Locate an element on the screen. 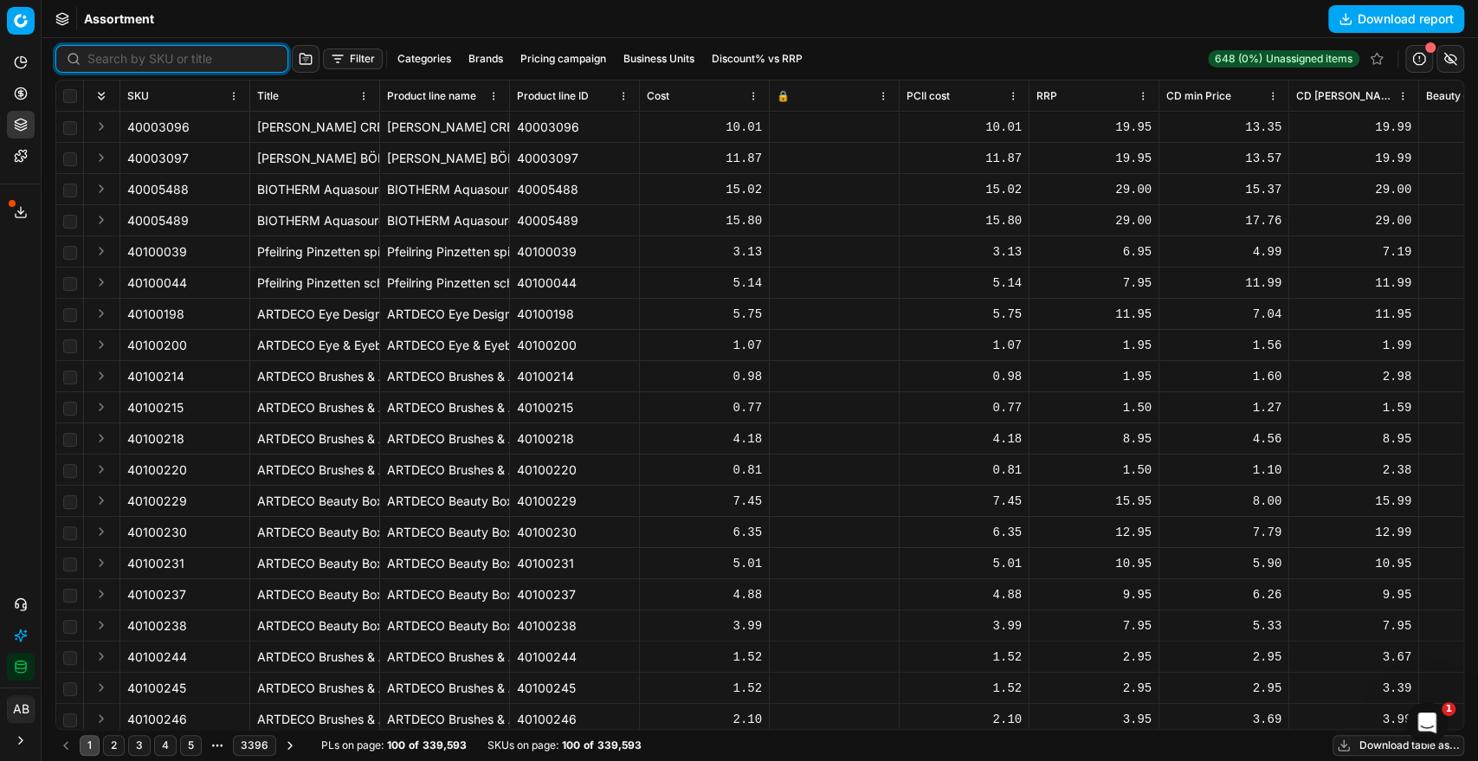 This screenshot has height=761, width=1478. div: ARTDECO Brushes & Applicators Yukilon oval Make-Up Schwamm No_Color 1 Stk is located at coordinates (444, 657).